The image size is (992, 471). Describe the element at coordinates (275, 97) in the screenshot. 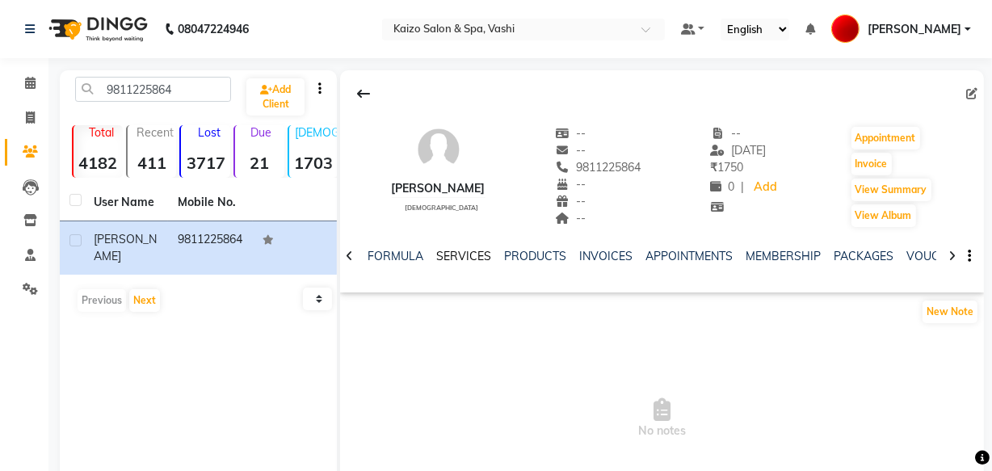

I see `a: Add Client` at that location.